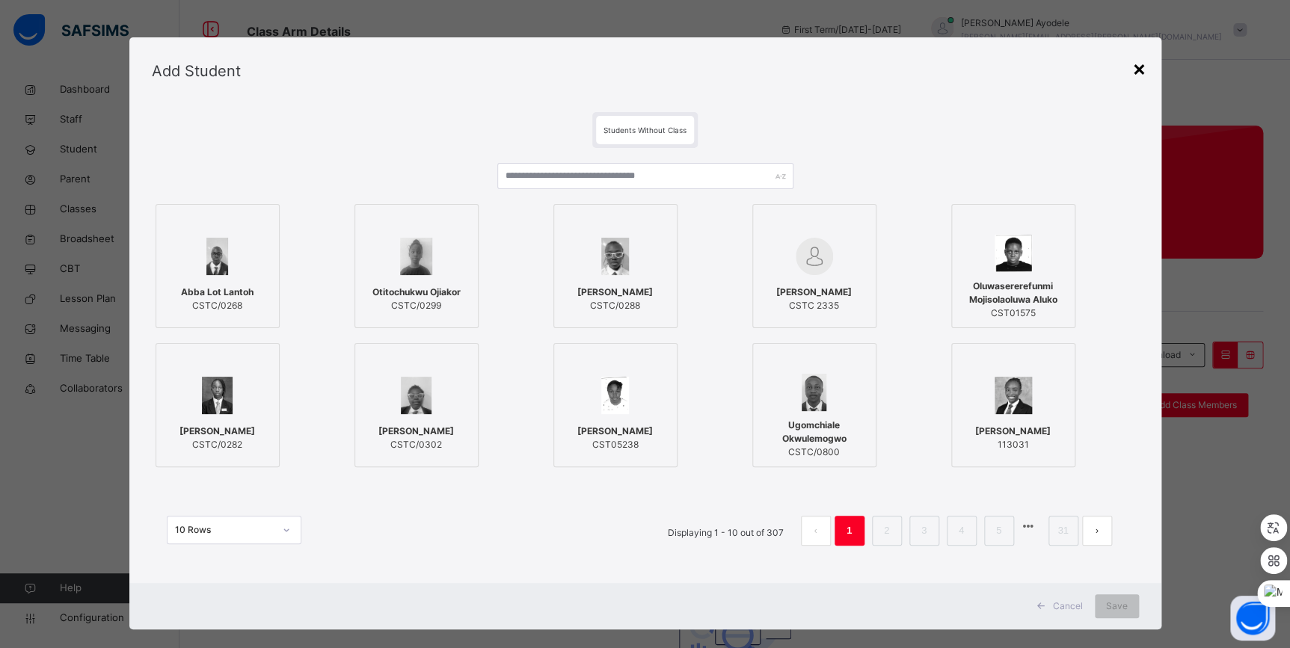 The height and width of the screenshot is (648, 1290). I want to click on a: 5, so click(998, 531).